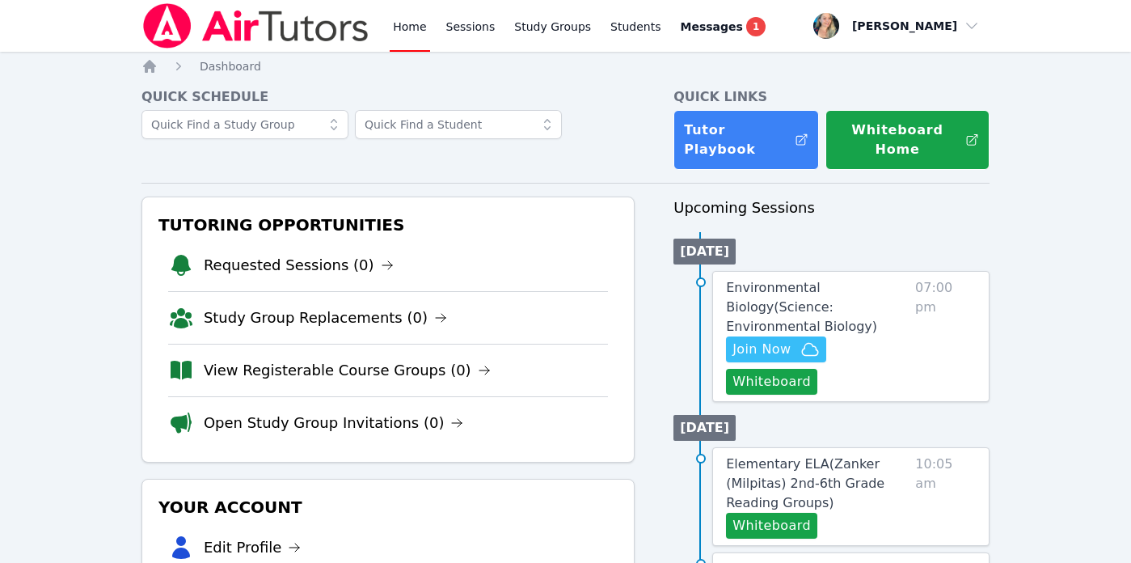 The height and width of the screenshot is (563, 1131). What do you see at coordinates (831, 97) in the screenshot?
I see `h4: Quick Links` at bounding box center [831, 97].